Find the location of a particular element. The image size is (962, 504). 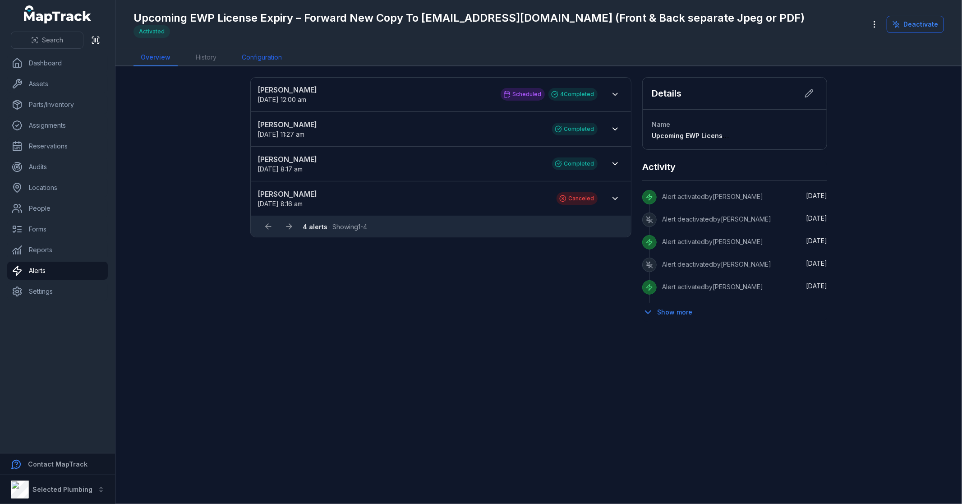

a: Settings is located at coordinates (57, 291).